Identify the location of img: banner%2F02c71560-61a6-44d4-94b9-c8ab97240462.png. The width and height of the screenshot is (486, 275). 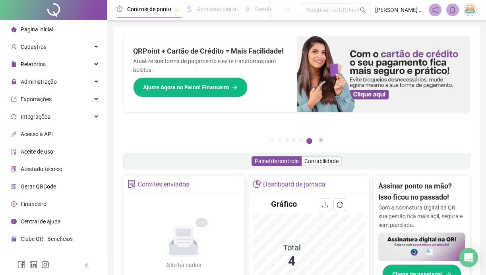
(422, 247).